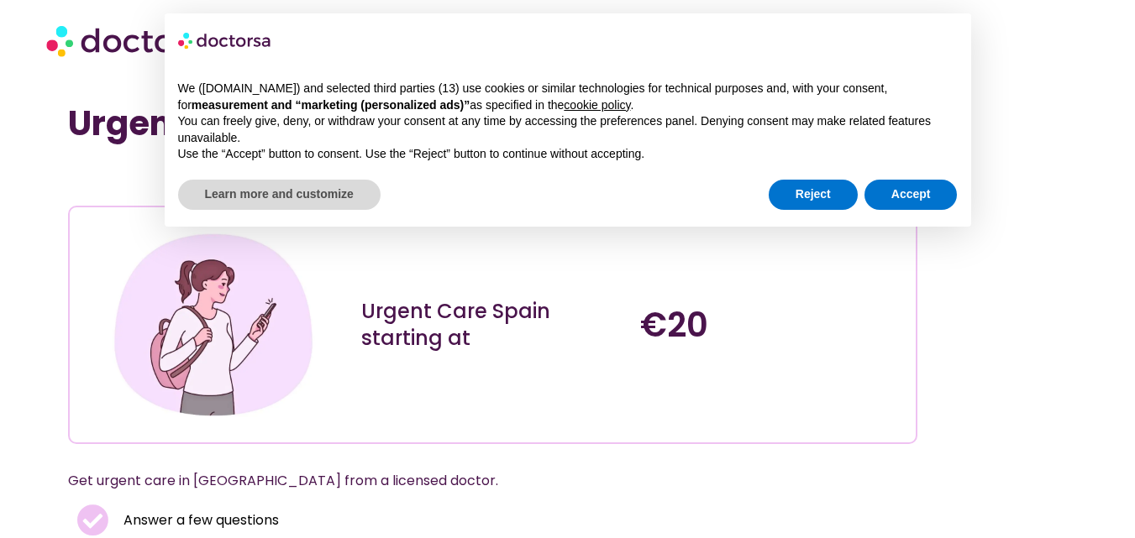 This screenshot has height=538, width=1135. What do you see at coordinates (813, 195) in the screenshot?
I see `button: Reject` at bounding box center [813, 195].